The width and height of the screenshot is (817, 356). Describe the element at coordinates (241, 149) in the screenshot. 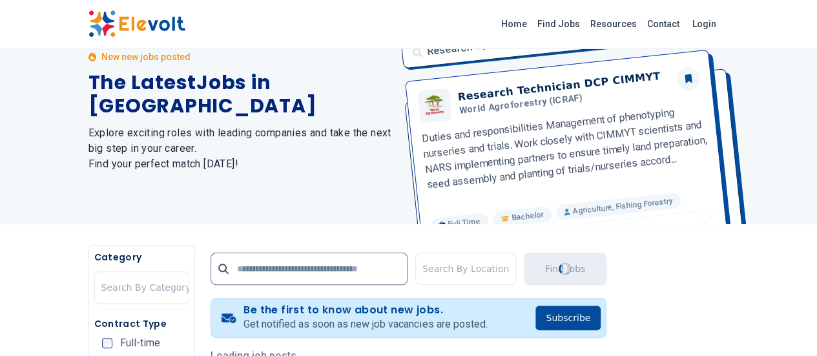

I see `h2: Explore exciting roles with leading companies and take the next big step in your career. Find you...` at that location.